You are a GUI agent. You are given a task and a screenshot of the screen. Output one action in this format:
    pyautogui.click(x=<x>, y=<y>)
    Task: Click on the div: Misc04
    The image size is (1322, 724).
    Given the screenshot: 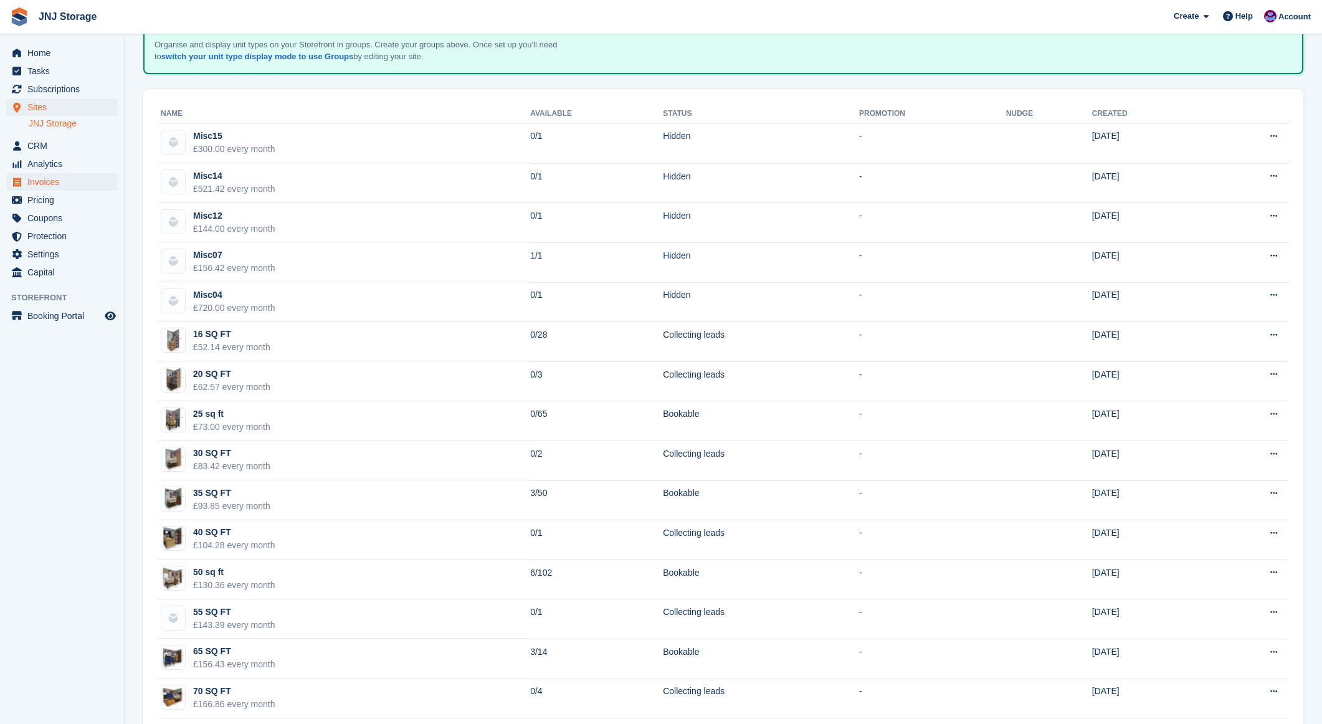 What is the action you would take?
    pyautogui.click(x=234, y=295)
    